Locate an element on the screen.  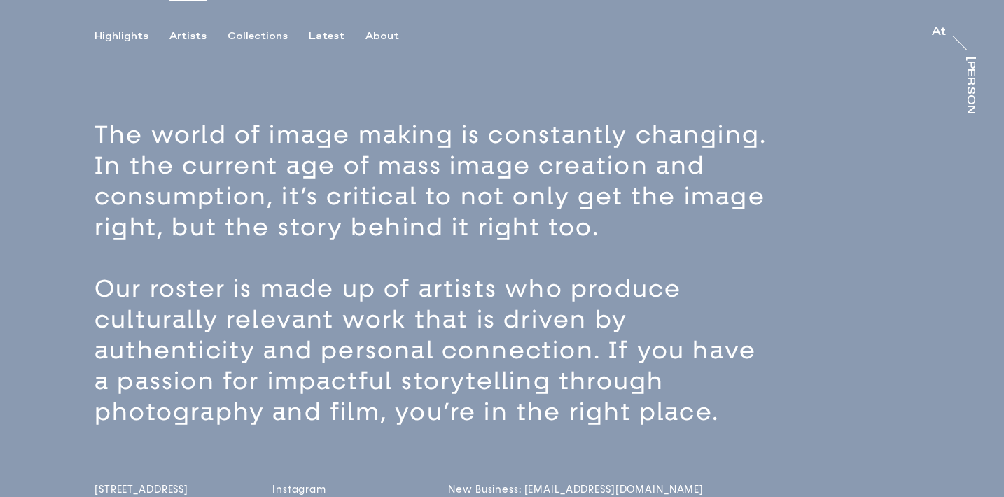
button: Latest is located at coordinates (337, 36).